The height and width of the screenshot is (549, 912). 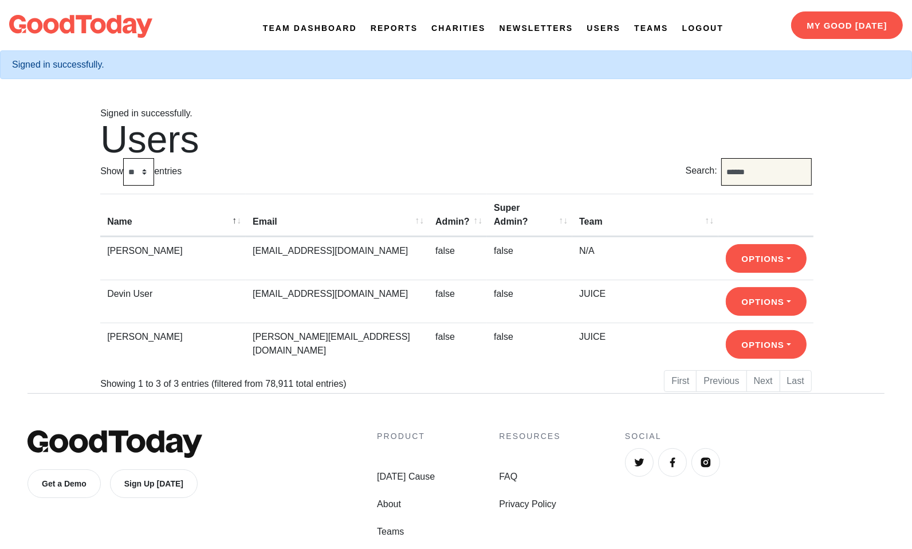 What do you see at coordinates (706, 462) in the screenshot?
I see `img: Instagram` at bounding box center [706, 462].